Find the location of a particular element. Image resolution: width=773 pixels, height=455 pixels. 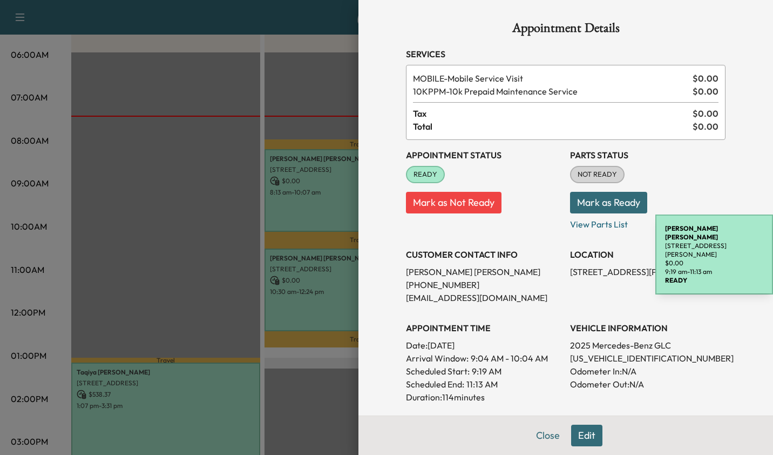

p: 11:13 AM is located at coordinates (482, 384).